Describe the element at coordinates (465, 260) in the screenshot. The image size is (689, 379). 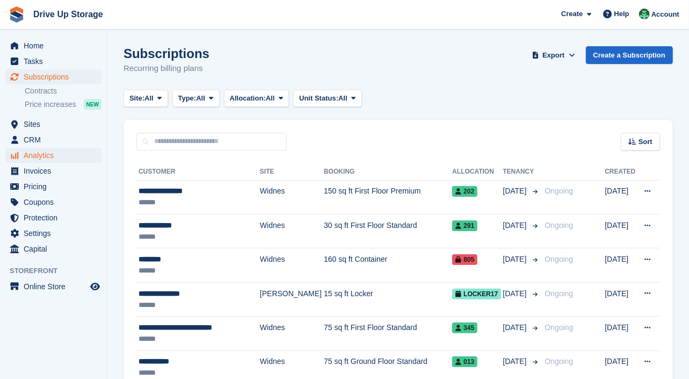
I see `span: 805` at that location.